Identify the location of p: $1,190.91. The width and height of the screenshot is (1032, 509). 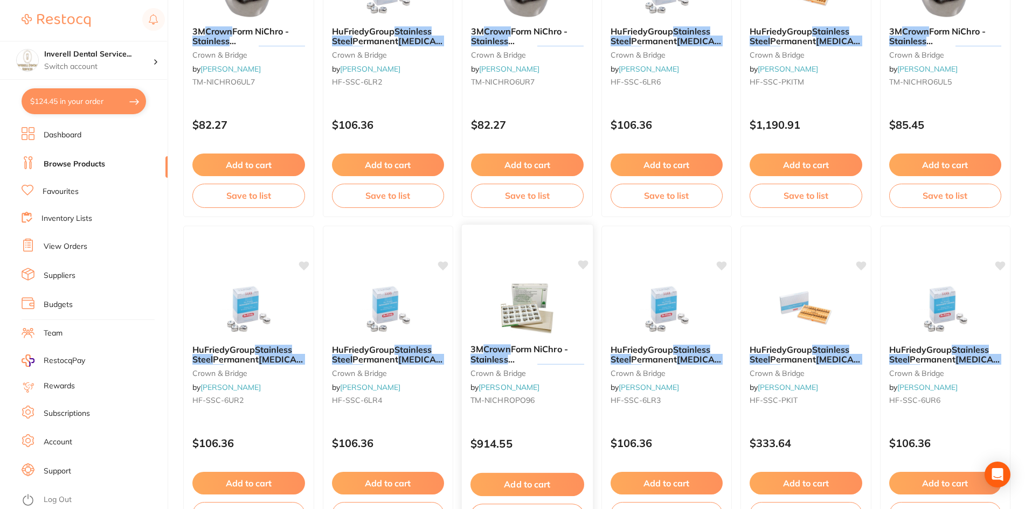
(806, 124).